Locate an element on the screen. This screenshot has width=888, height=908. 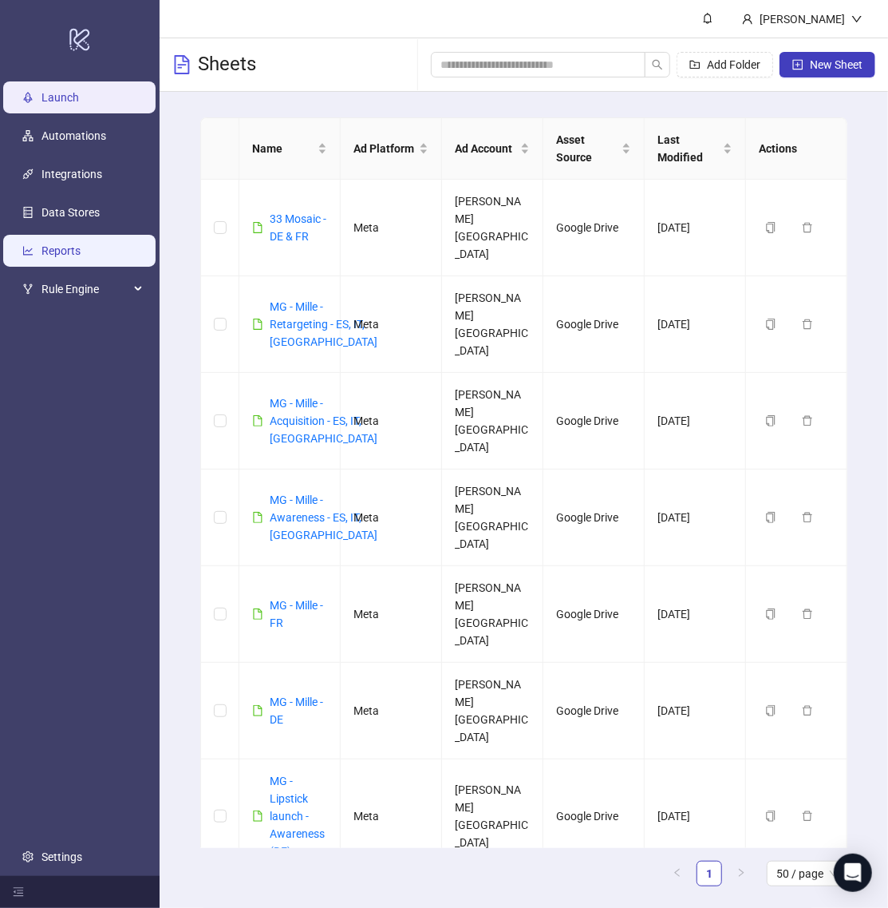
div: Page Size is located at coordinates (807, 873).